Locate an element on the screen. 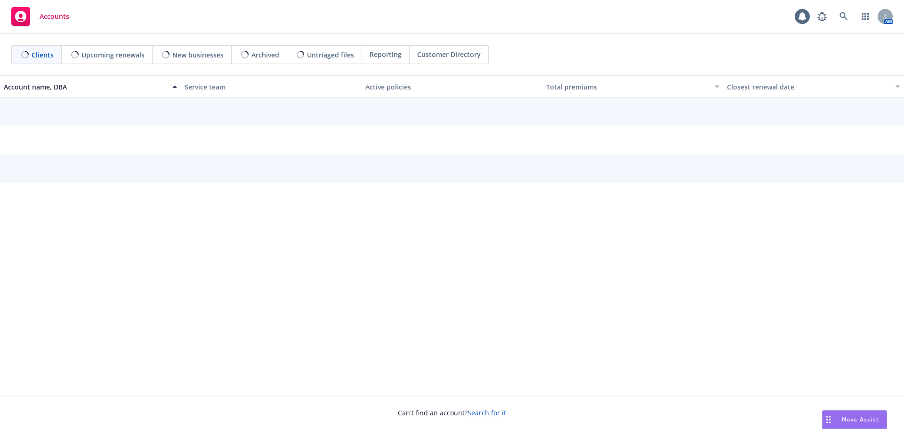  span: Accounts is located at coordinates (54, 16).